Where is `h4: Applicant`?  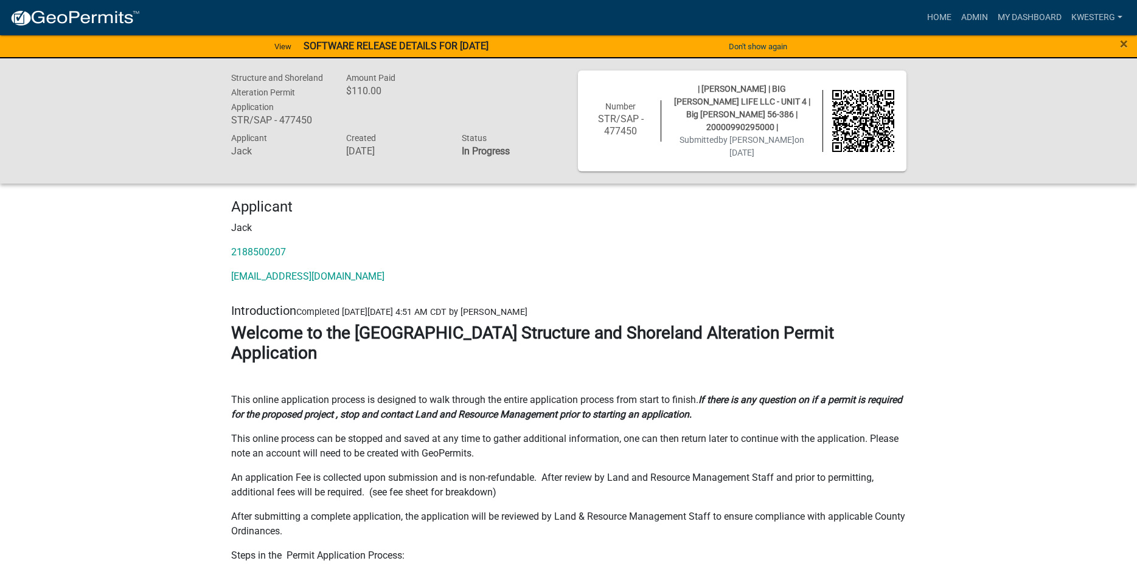 h4: Applicant is located at coordinates (569, 207).